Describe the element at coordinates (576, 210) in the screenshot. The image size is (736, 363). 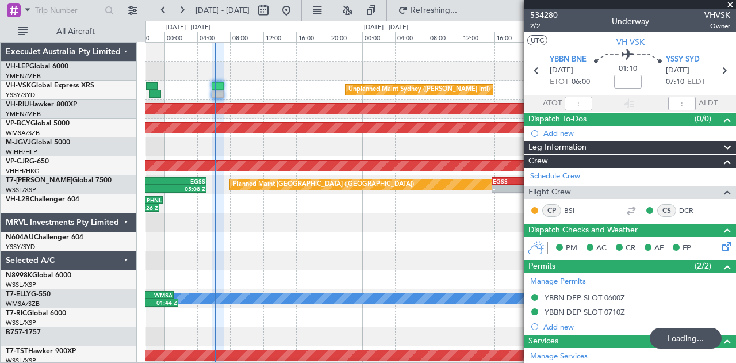
I see `a: BSI` at that location.